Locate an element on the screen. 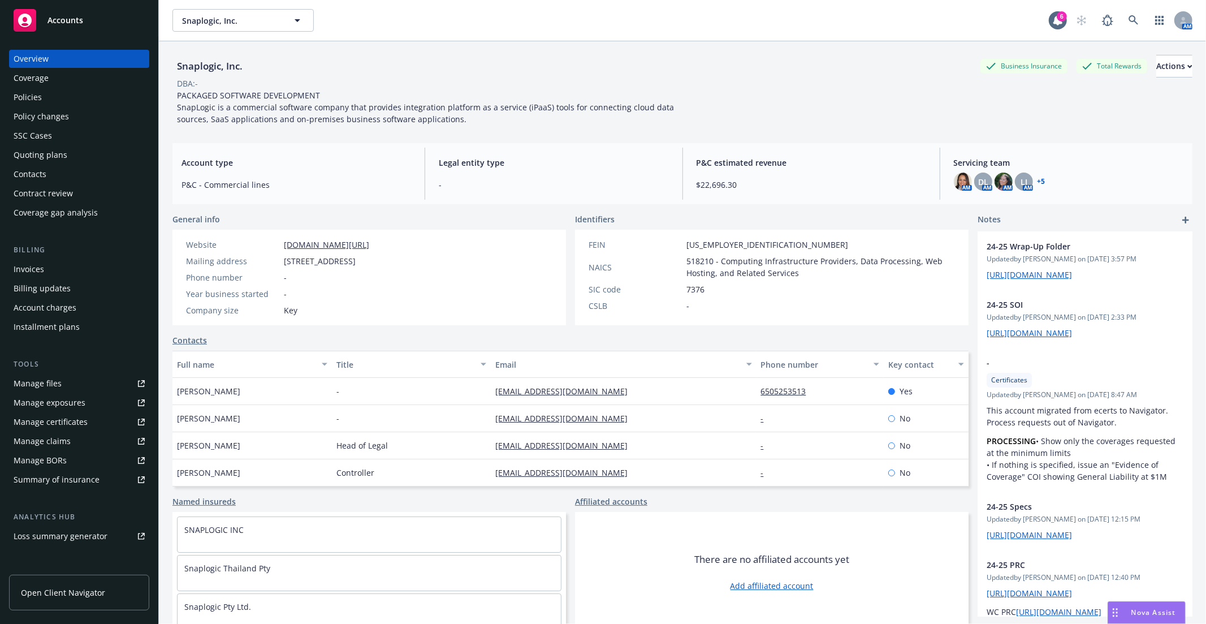 The height and width of the screenshot is (624, 1206). div: Drag to move is located at coordinates (1115, 612).